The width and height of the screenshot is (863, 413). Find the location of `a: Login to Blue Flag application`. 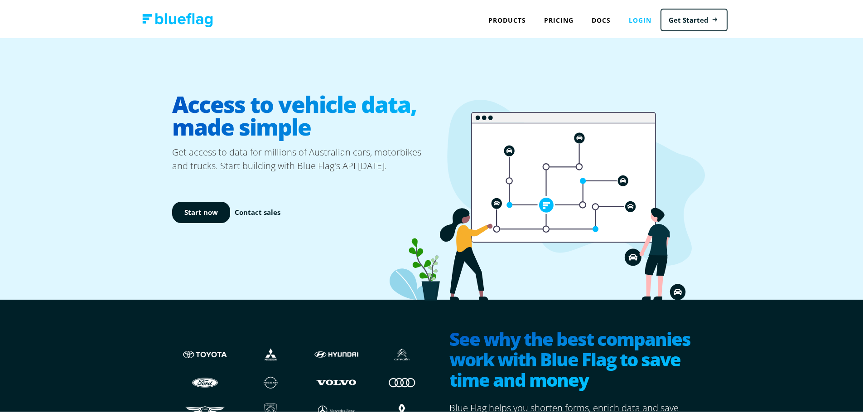

a: Login to Blue Flag application is located at coordinates (640, 18).